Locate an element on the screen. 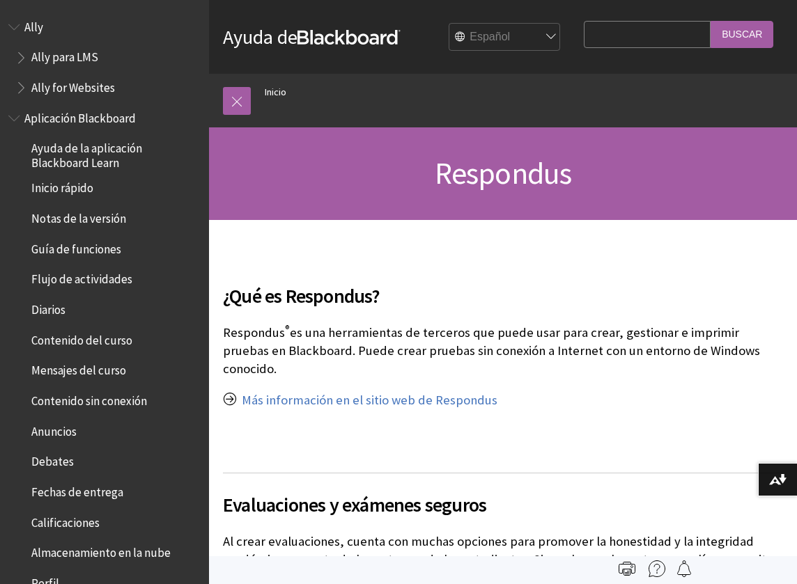 Image resolution: width=797 pixels, height=584 pixels. img: Follow this page is located at coordinates (684, 569).